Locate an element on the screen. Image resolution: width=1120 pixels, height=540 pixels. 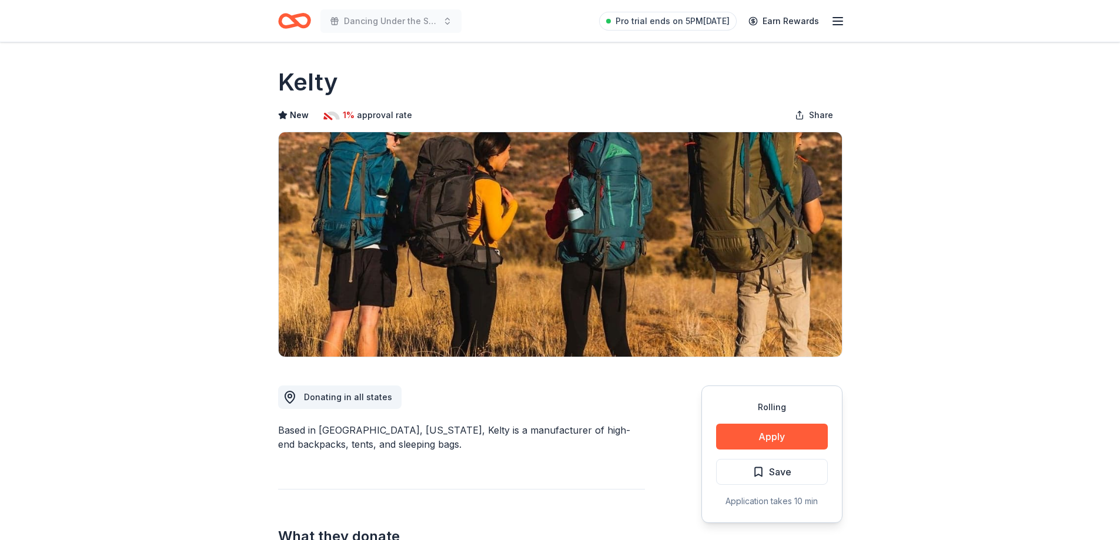
button: Share is located at coordinates (814, 115).